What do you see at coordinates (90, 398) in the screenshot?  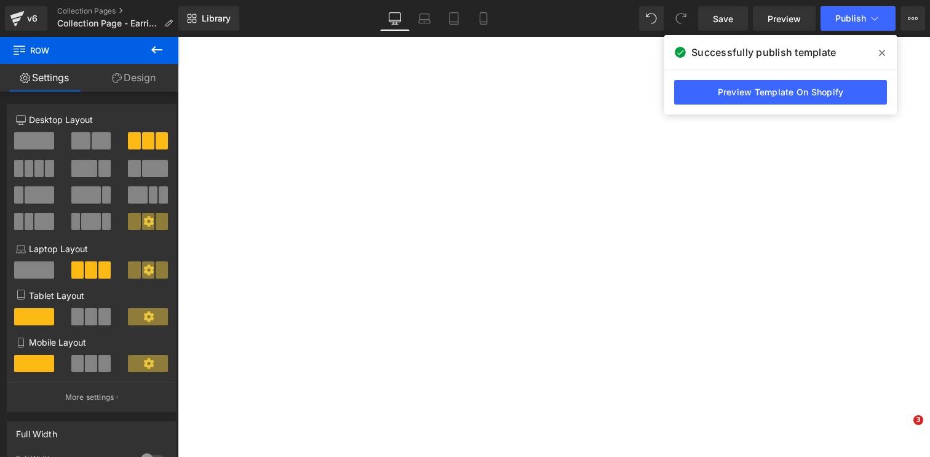 I see `p: More settings` at bounding box center [90, 398].